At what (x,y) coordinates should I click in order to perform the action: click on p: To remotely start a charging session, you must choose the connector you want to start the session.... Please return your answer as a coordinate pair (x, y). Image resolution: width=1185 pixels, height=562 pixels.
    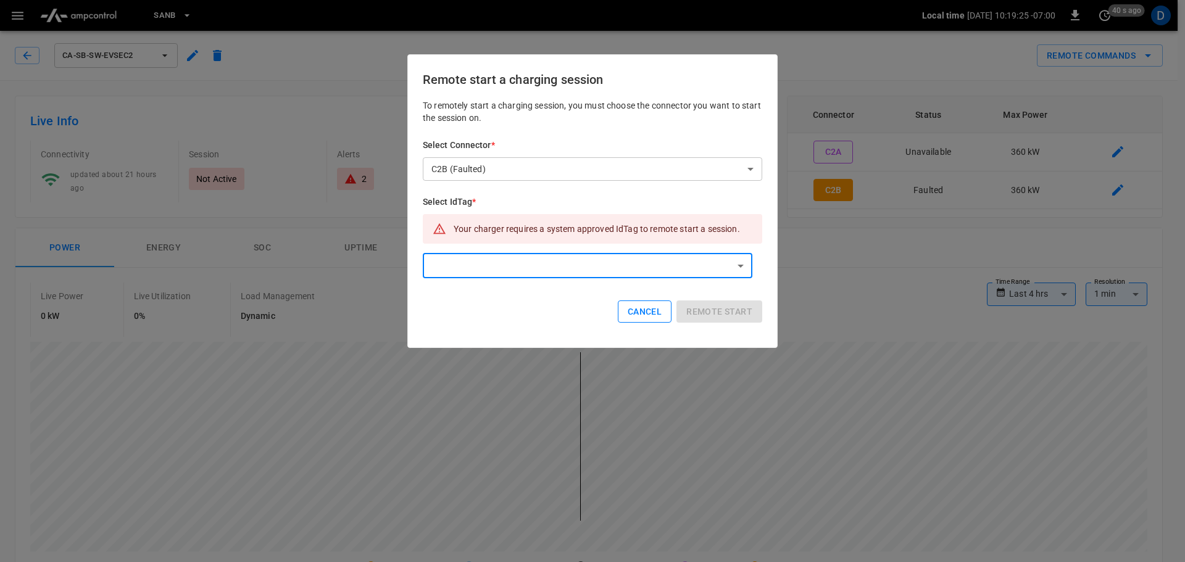
    Looking at the image, I should click on (593, 112).